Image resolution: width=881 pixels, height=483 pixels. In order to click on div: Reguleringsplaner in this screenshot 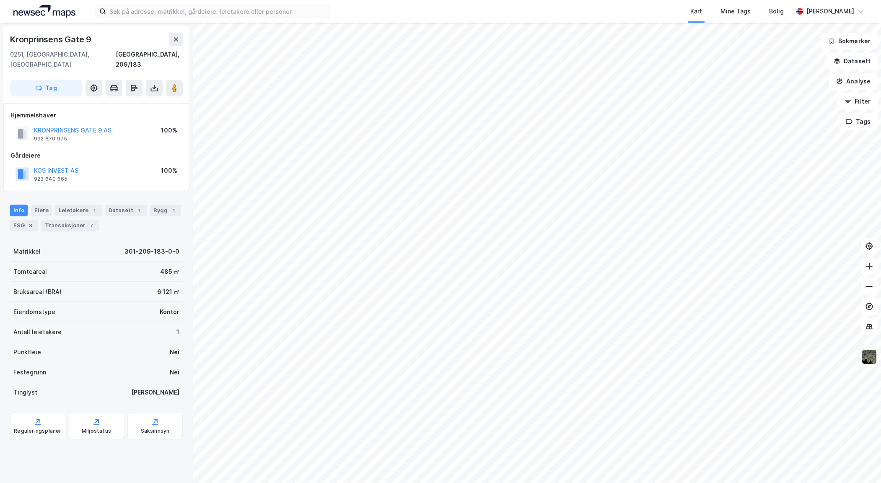, I will do `click(37, 431)`.